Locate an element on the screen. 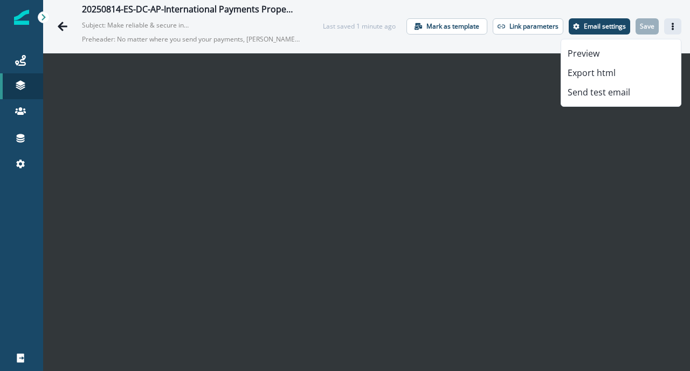 This screenshot has height=371, width=690. div: 20250814-ES-DC-AP-International Payments Propensity Email 4 is located at coordinates (189, 10).